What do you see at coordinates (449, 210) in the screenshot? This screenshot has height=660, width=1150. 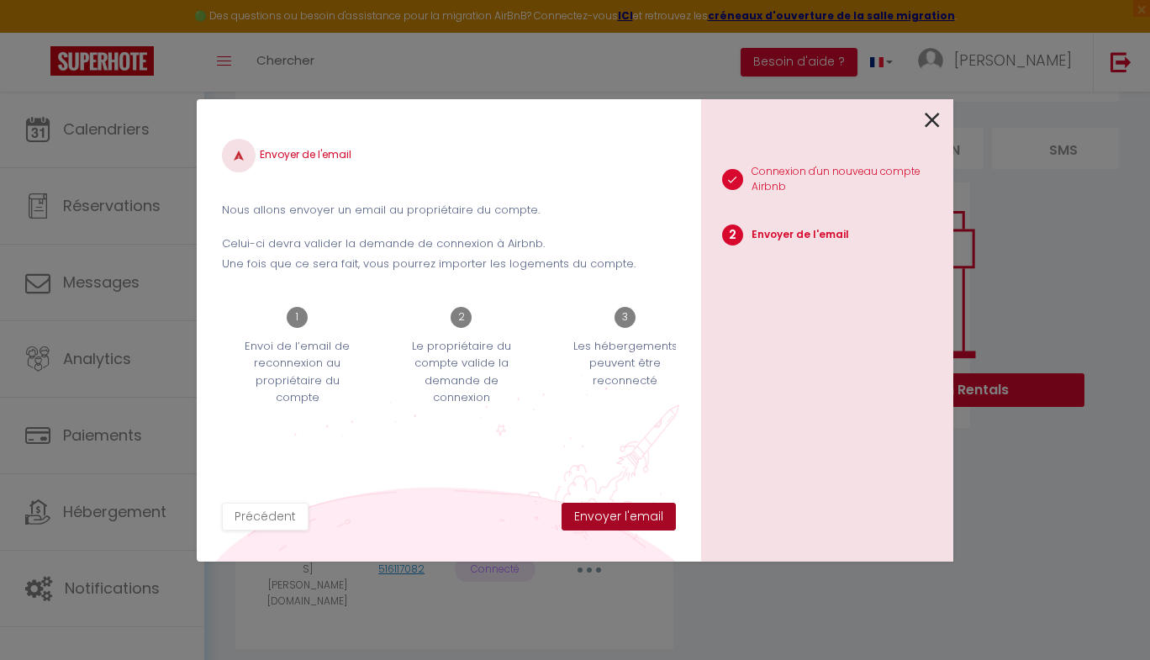 I see `p: Nous allons envoyer un email au propriétaire du compte.` at bounding box center [449, 210].